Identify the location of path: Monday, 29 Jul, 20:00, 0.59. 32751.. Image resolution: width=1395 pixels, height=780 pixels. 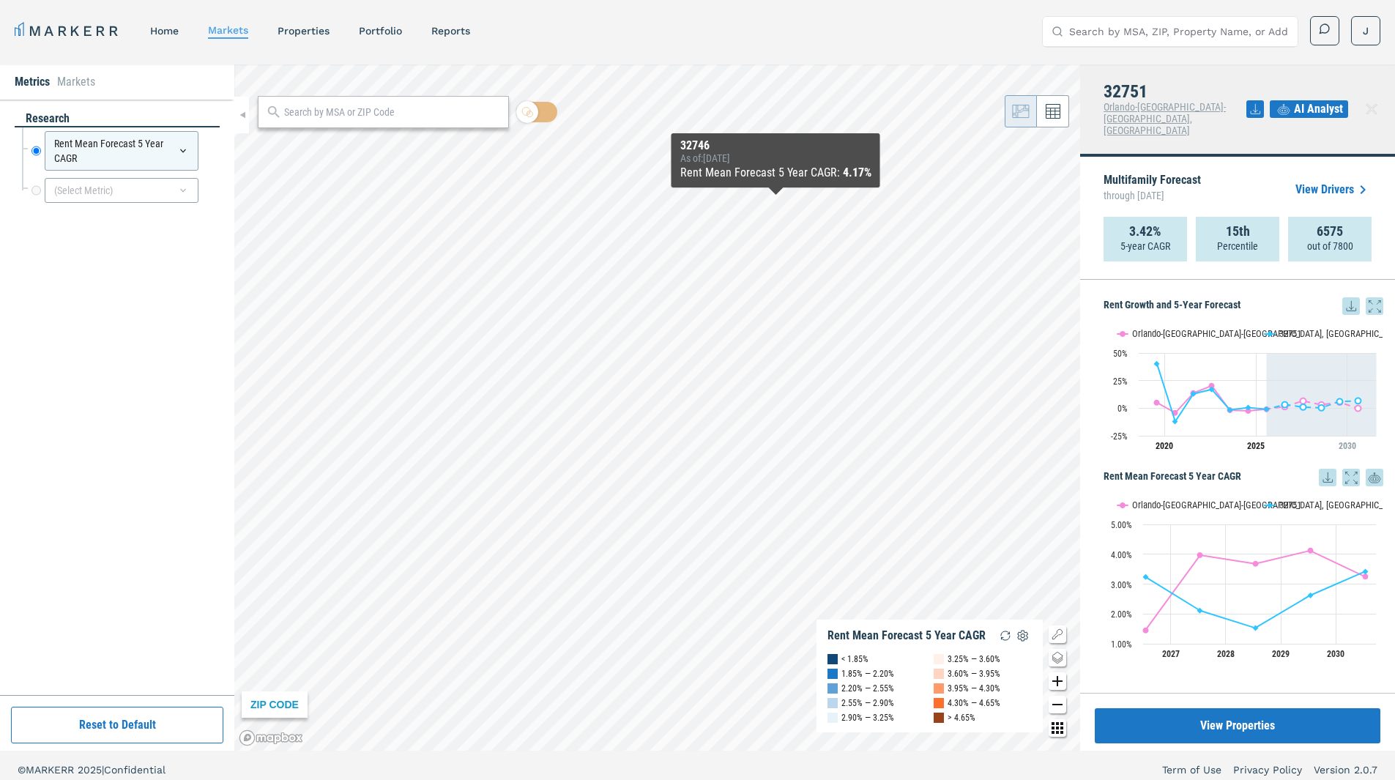
(1249, 407).